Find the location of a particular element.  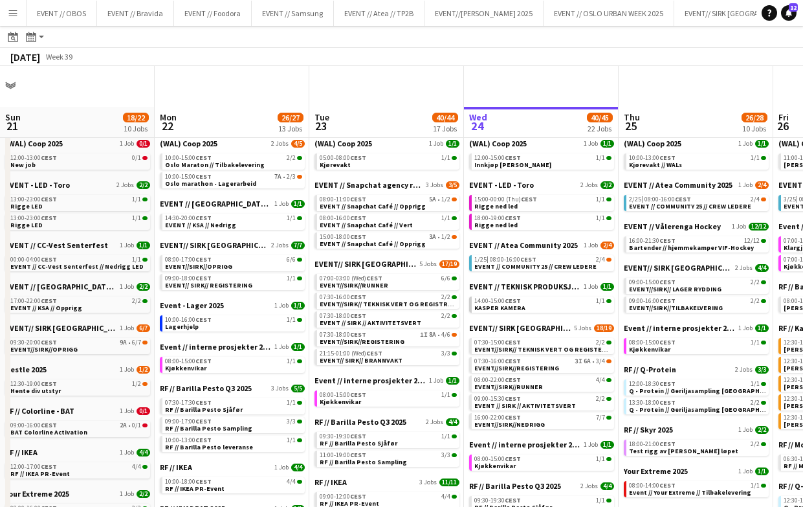

span: 00:00-04:00 is located at coordinates (34, 260).